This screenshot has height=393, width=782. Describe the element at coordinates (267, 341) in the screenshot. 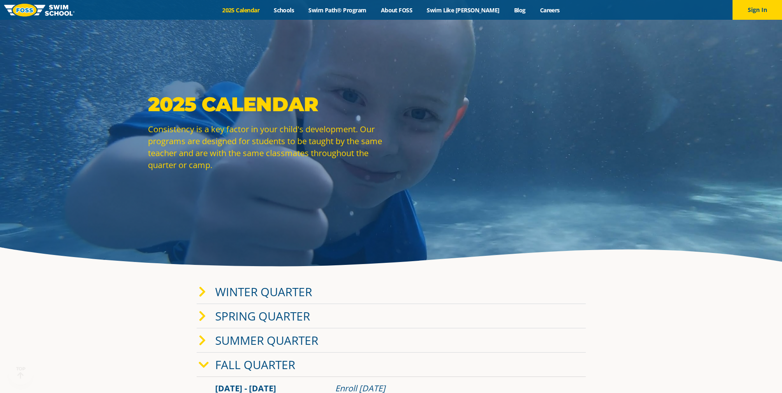

I see `a: Summer Quarter` at that location.